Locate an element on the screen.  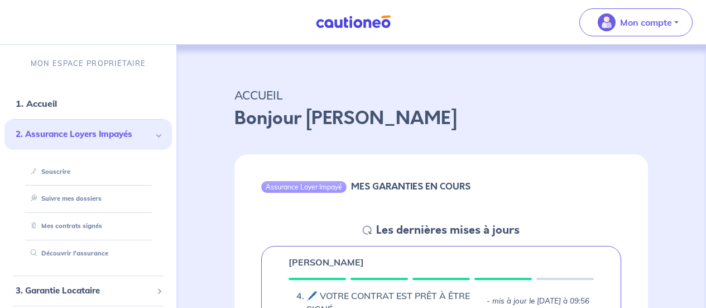
a: Souscrire is located at coordinates (48, 171).